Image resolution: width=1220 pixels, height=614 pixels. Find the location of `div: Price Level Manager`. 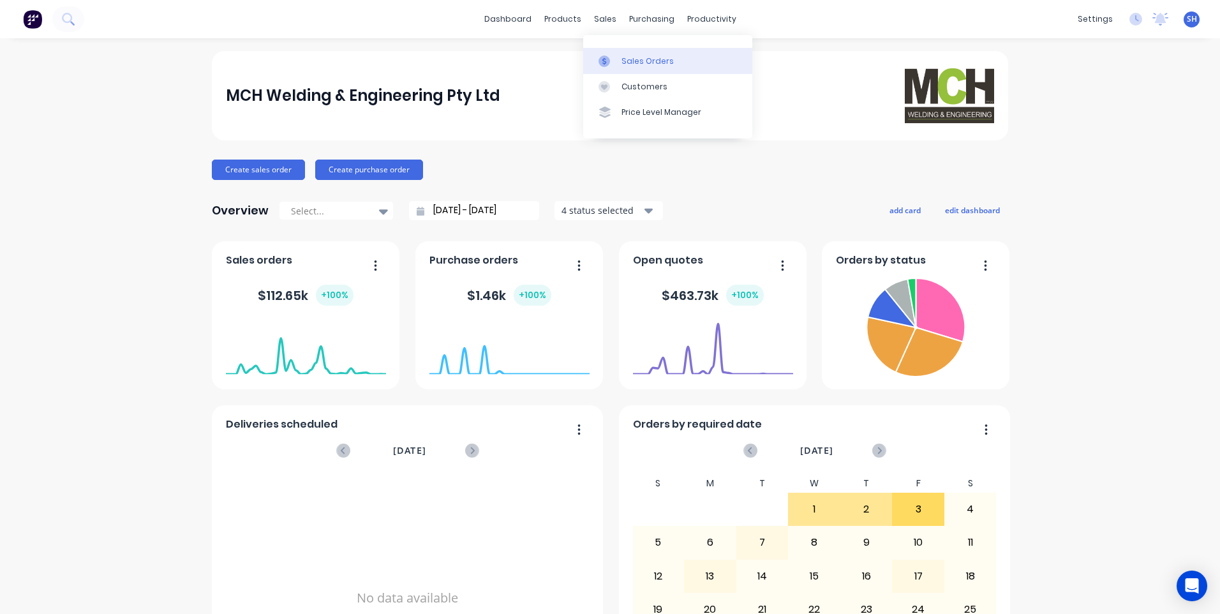

div: Price Level Manager is located at coordinates (661, 112).